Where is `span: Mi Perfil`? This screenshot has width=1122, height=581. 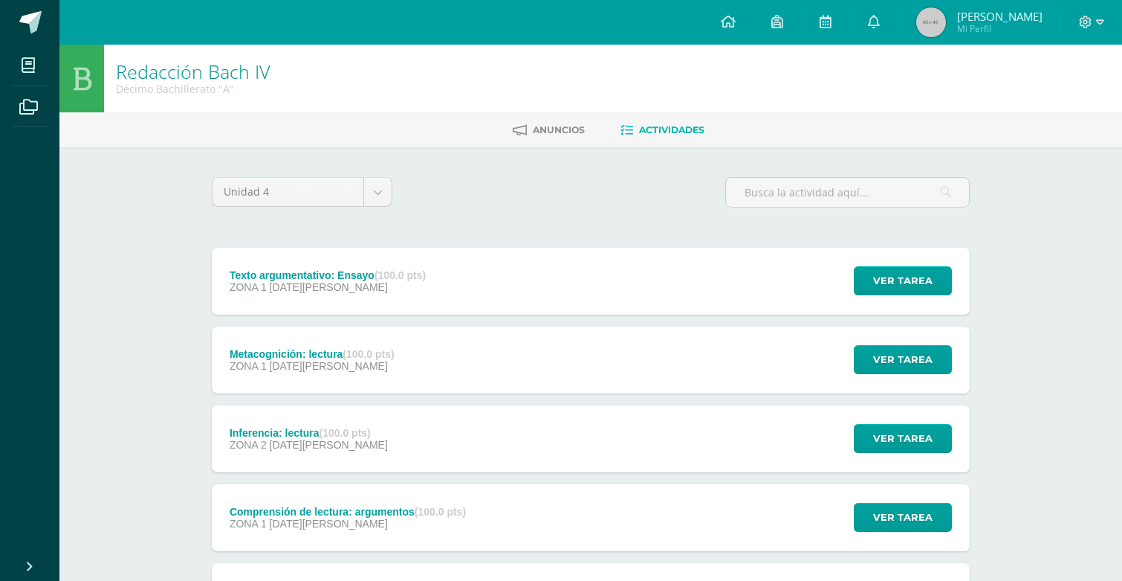 span: Mi Perfil is located at coordinates (1000, 28).